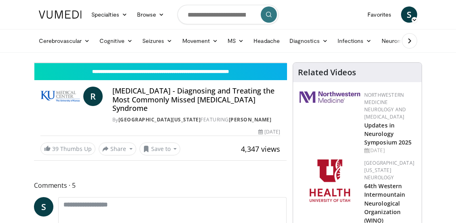 Image resolution: width=456 pixels, height=223 pixels. I want to click on a: Cerebrovascular, so click(64, 41).